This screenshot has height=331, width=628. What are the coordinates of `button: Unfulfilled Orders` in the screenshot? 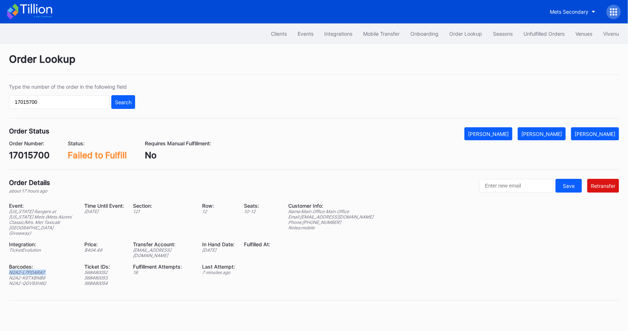 It's located at (544, 34).